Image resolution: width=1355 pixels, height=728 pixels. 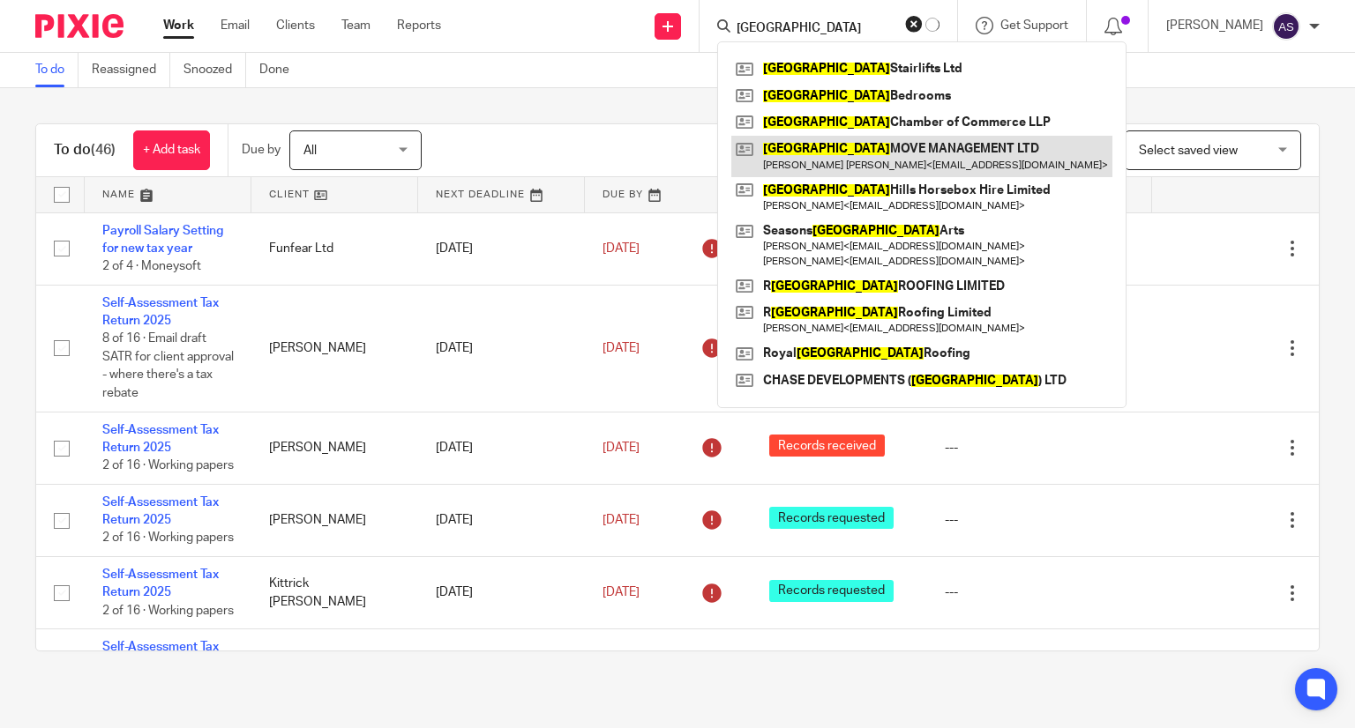 What do you see at coordinates (235, 26) in the screenshot?
I see `a: Email` at bounding box center [235, 26].